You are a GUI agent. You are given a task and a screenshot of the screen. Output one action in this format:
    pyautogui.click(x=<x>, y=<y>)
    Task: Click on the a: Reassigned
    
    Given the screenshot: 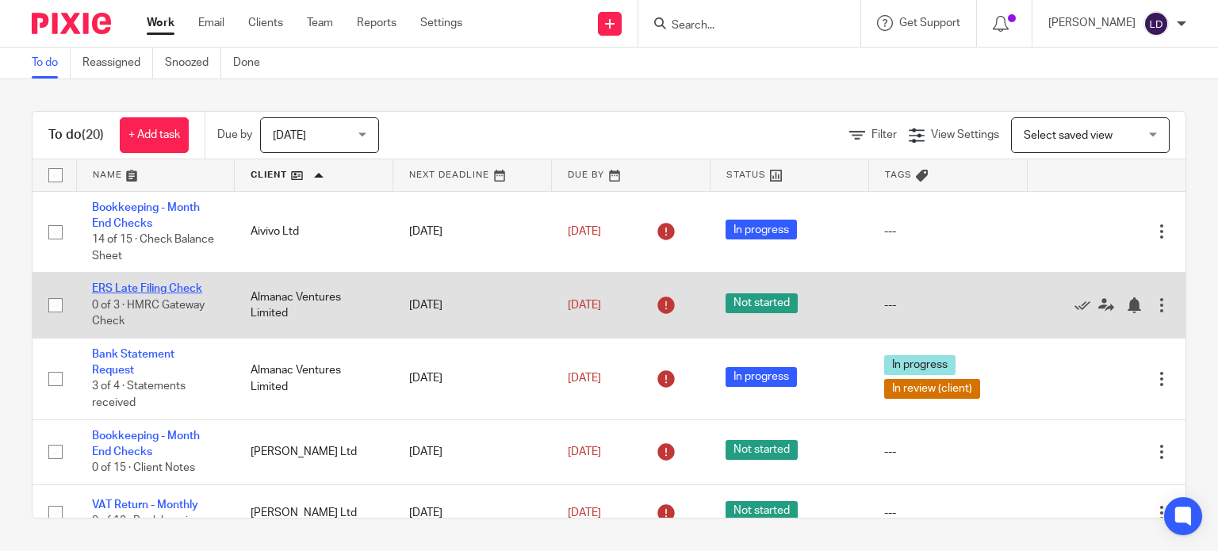 What is the action you would take?
    pyautogui.click(x=117, y=63)
    